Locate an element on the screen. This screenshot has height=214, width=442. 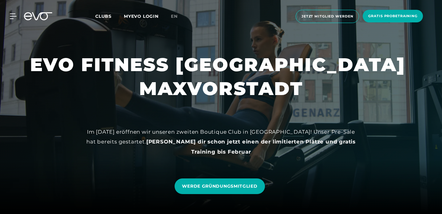
a: en is located at coordinates (178, 16).